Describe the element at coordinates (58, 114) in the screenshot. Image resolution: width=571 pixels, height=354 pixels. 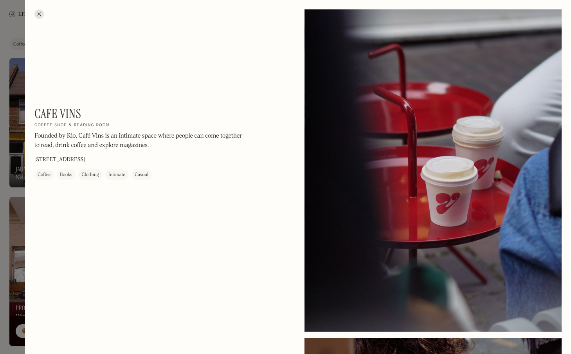
I see `h1: Cafe Vins` at that location.